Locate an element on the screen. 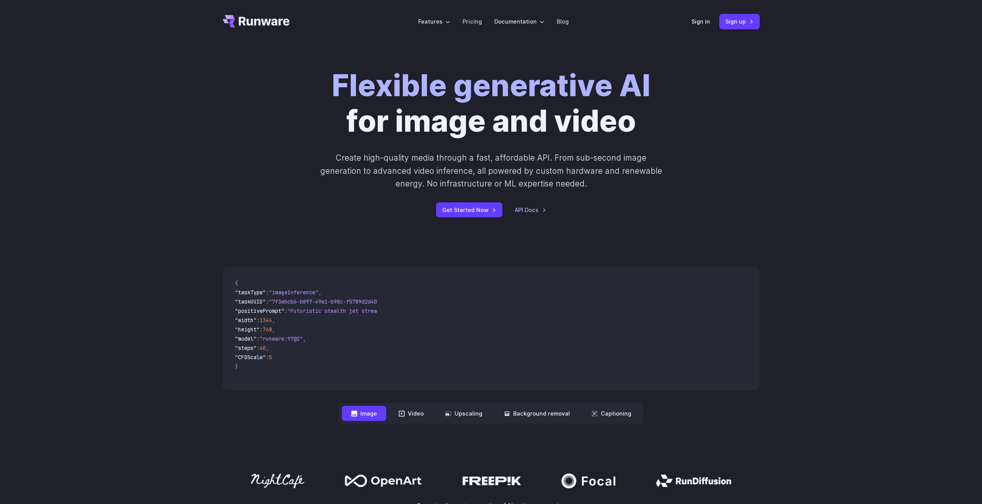  button: Background removal is located at coordinates (537, 413).